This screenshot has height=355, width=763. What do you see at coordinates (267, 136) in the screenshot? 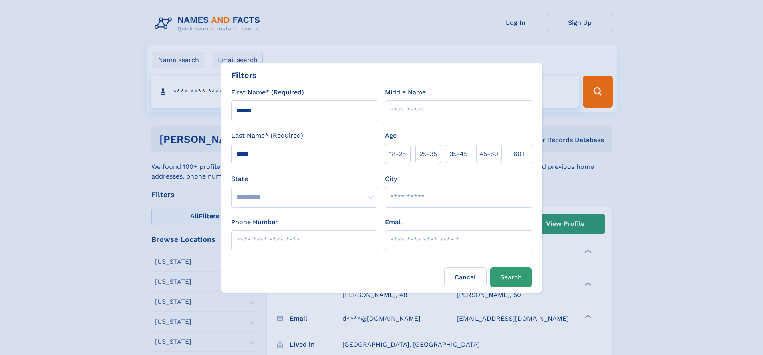
I see `label: Last Name* (Required)` at bounding box center [267, 136].